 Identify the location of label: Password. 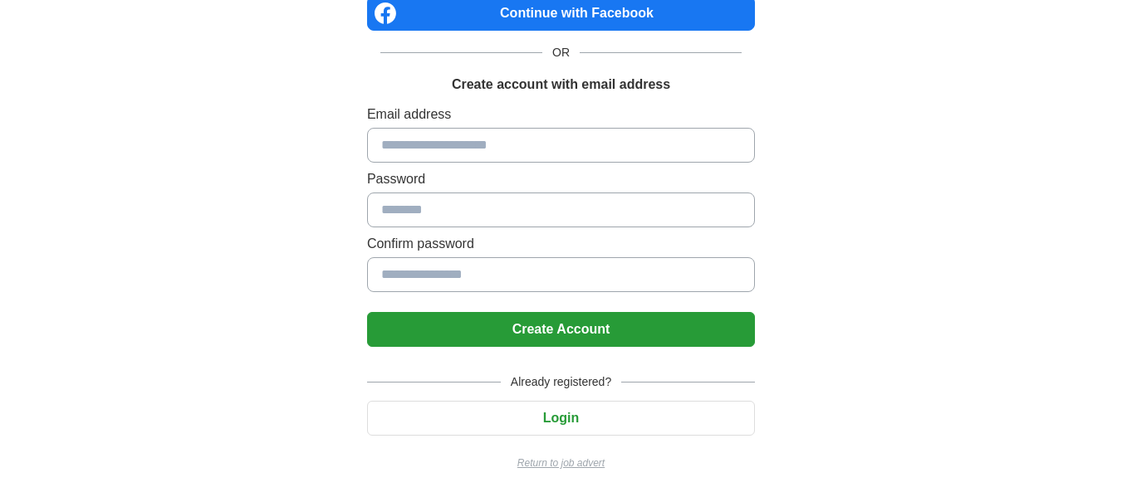
(561, 179).